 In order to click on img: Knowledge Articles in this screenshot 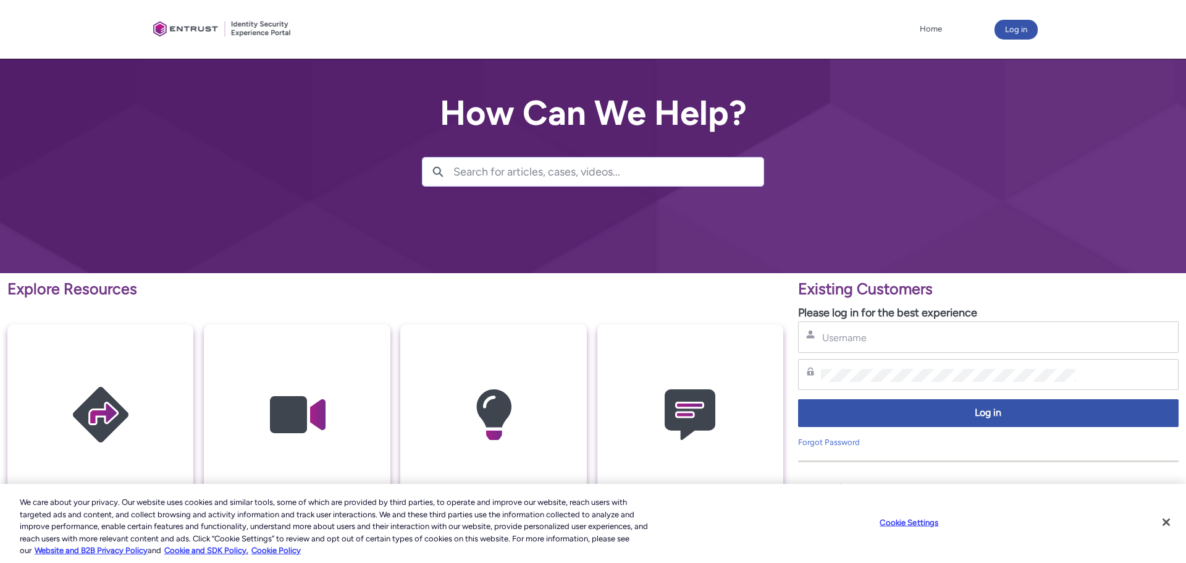, I will do `click(494, 414)`.